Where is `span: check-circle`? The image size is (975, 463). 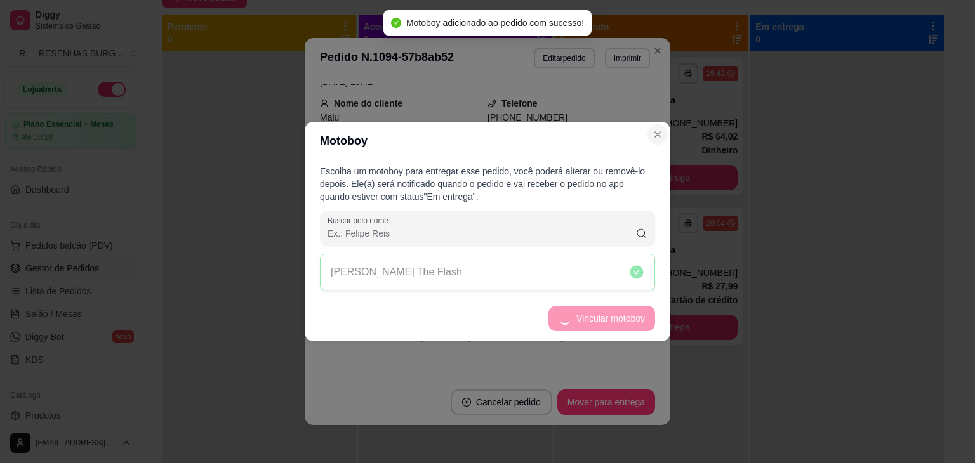 span: check-circle is located at coordinates (396, 23).